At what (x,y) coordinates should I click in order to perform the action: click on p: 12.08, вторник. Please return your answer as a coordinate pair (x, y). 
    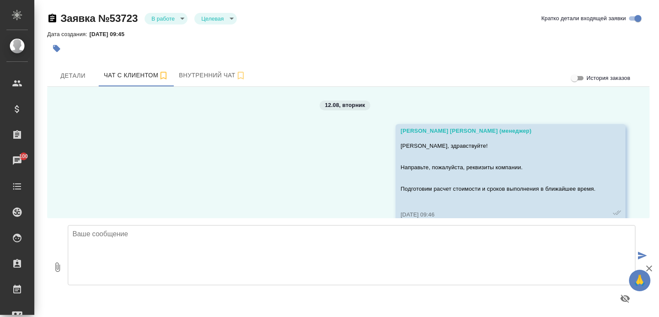
    Looking at the image, I should click on (345, 105).